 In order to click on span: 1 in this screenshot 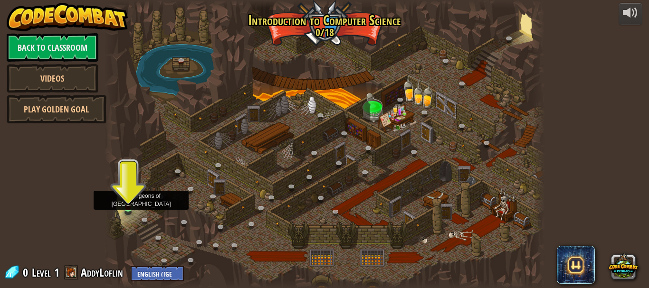, I will do `click(57, 273)`.